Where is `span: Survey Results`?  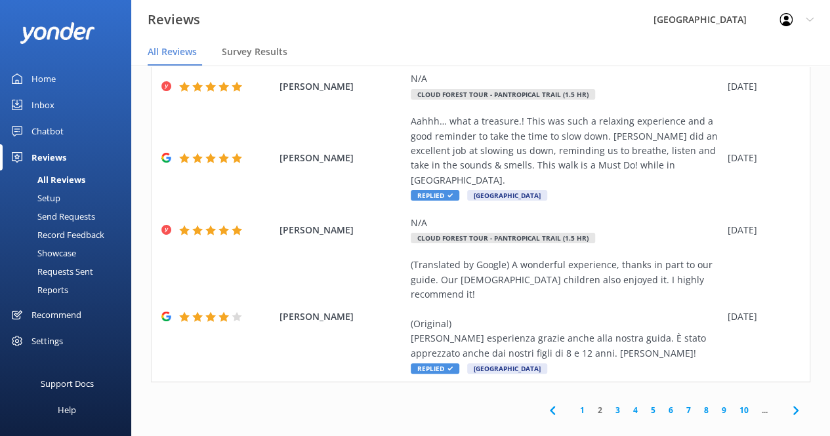
span: Survey Results is located at coordinates (255, 52).